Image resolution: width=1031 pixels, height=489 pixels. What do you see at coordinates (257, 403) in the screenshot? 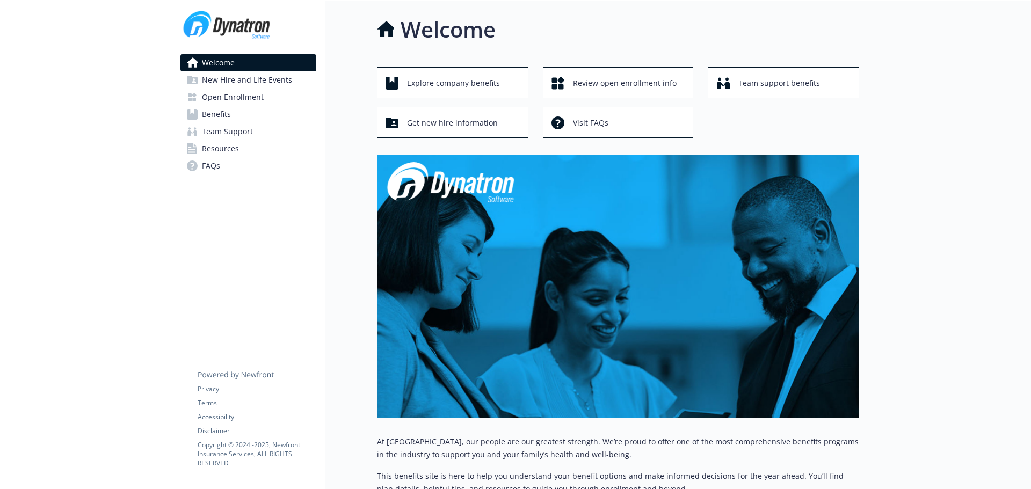
I see `a: Terms` at bounding box center [257, 403].